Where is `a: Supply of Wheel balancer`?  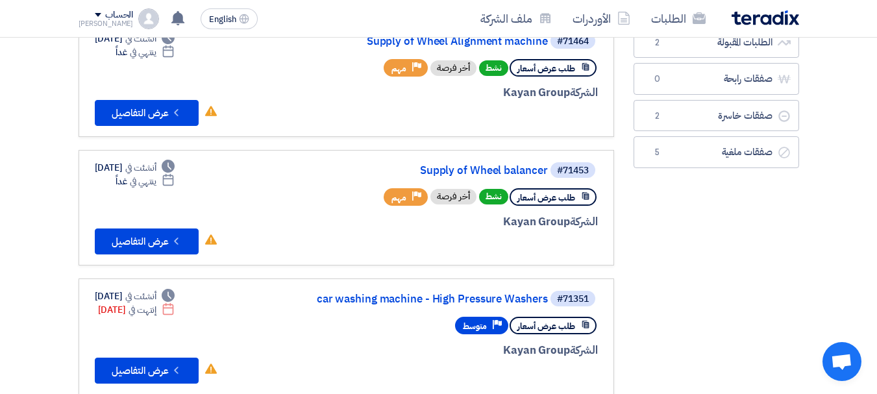
a: Supply of Wheel balancer is located at coordinates (418, 171).